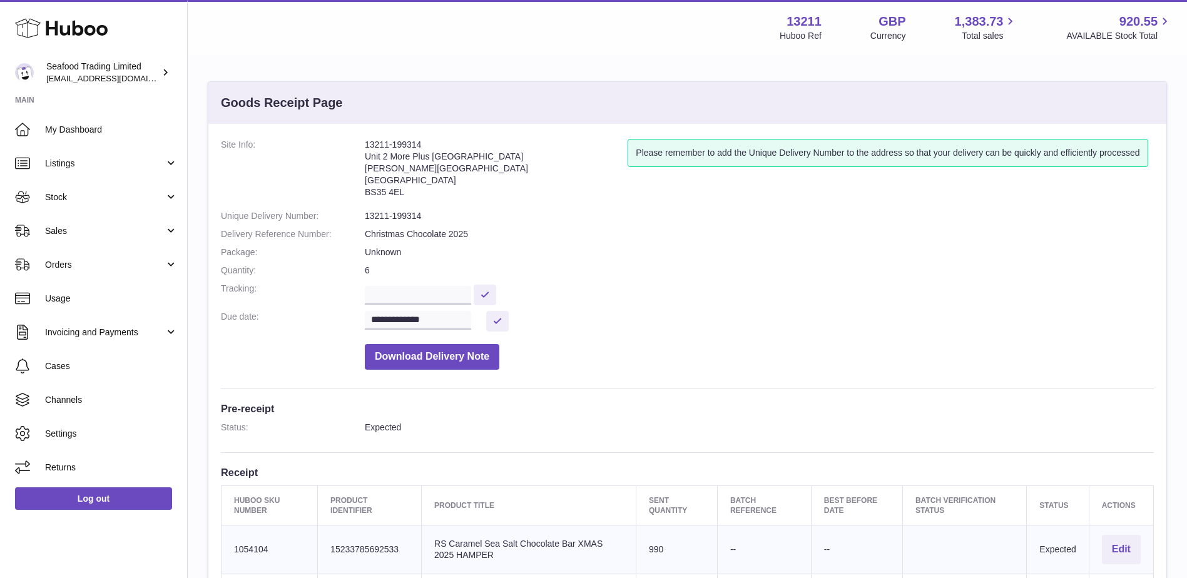 The width and height of the screenshot is (1187, 578). I want to click on span: Stock, so click(105, 197).